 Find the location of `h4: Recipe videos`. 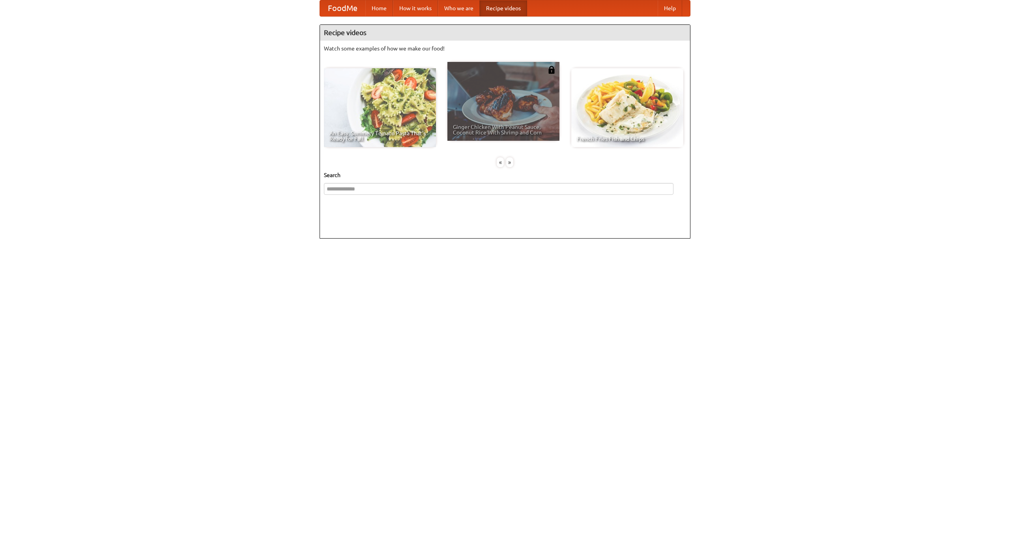

h4: Recipe videos is located at coordinates (505, 33).